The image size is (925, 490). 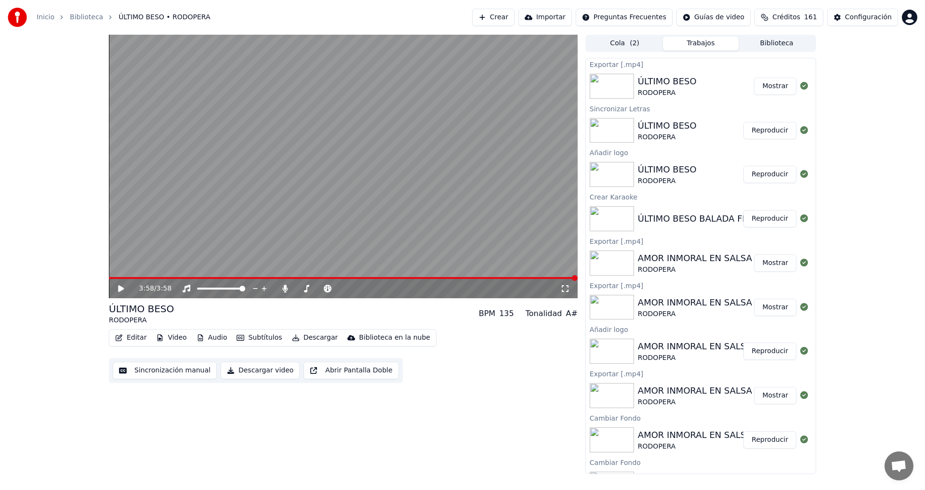 What do you see at coordinates (212, 338) in the screenshot?
I see `button: Audio` at bounding box center [212, 338].